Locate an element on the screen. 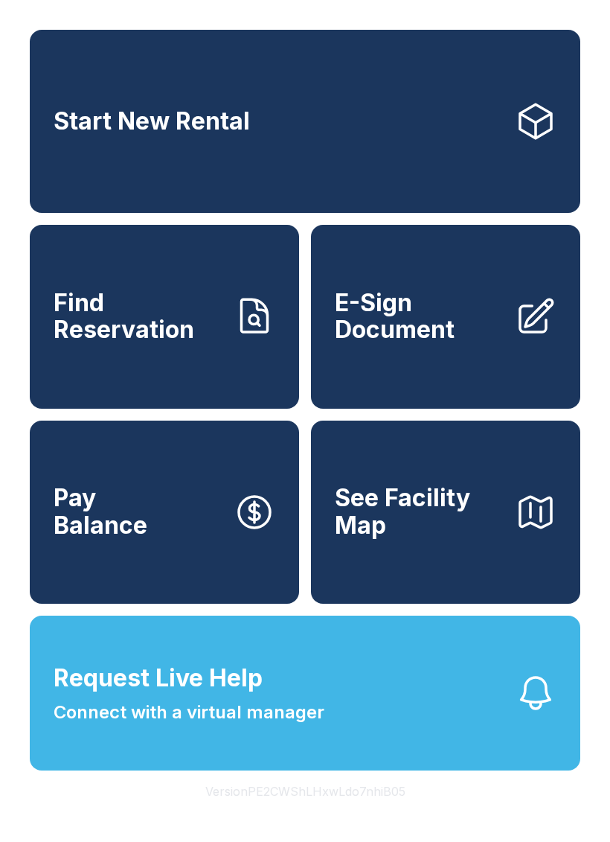  span: E-Sign Document is located at coordinates (419, 316).